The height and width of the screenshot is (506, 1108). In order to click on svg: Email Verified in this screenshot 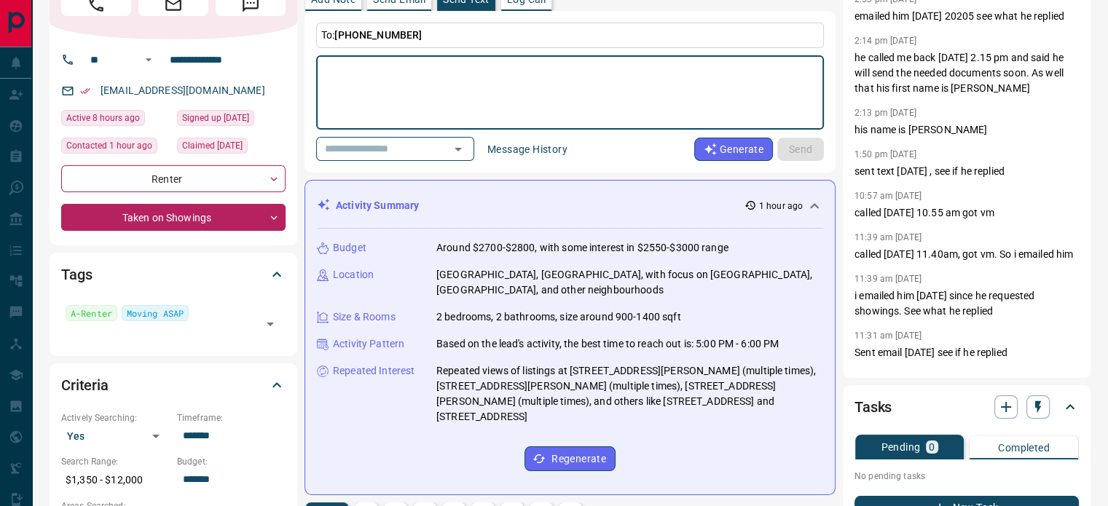, I will do `click(85, 91)`.